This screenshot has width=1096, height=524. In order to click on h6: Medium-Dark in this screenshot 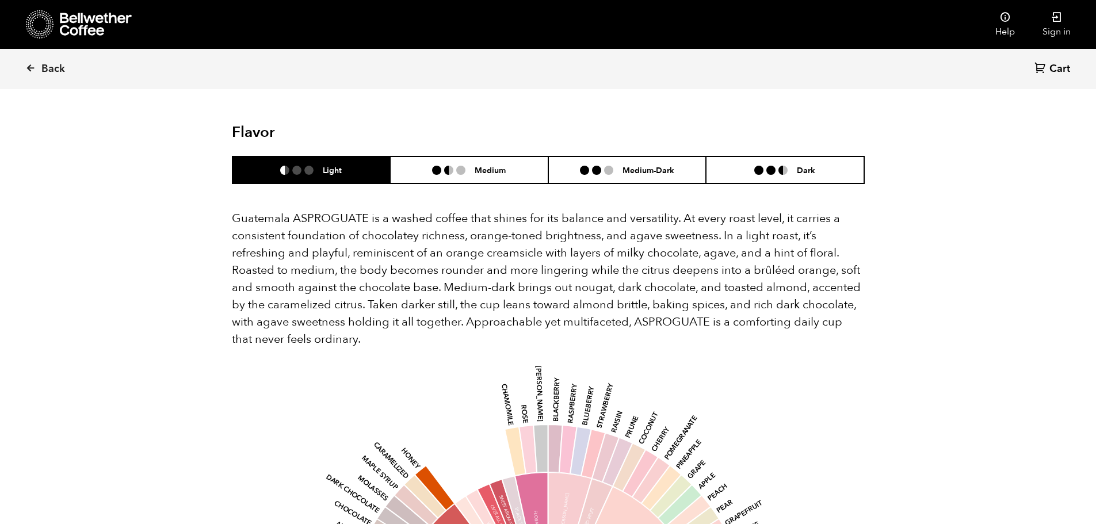, I will do `click(648, 170)`.